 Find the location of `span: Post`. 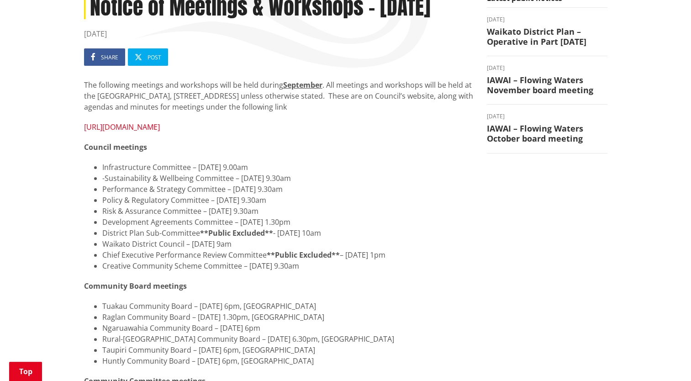

span: Post is located at coordinates (154, 57).